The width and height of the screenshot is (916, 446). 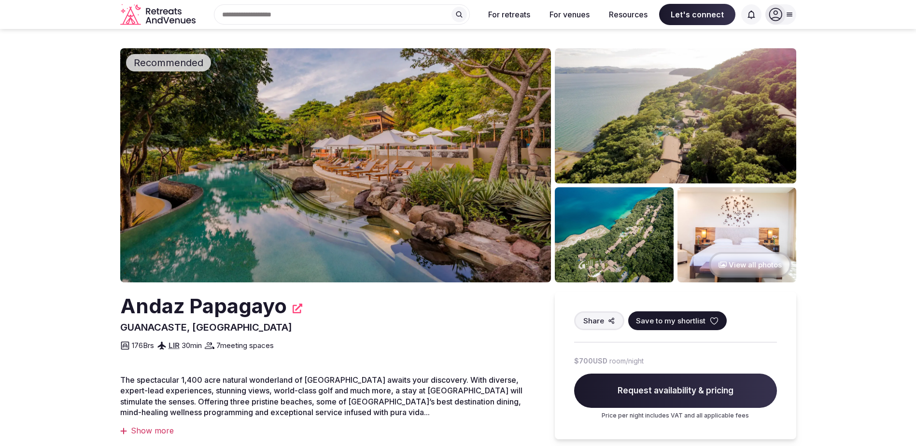 What do you see at coordinates (626, 361) in the screenshot?
I see `span: room/night` at bounding box center [626, 361].